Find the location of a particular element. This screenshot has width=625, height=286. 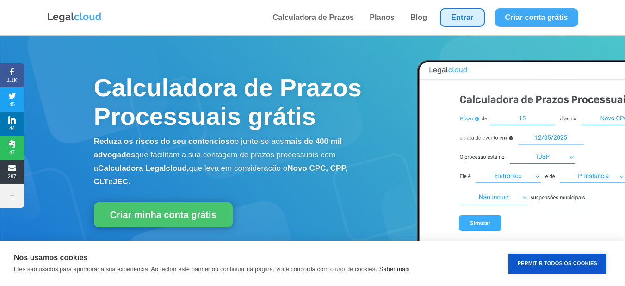

p: Eles são usados para aprimorar a sua experiência. Ao fechar este banner ou continuar na página, v... is located at coordinates (195, 269).